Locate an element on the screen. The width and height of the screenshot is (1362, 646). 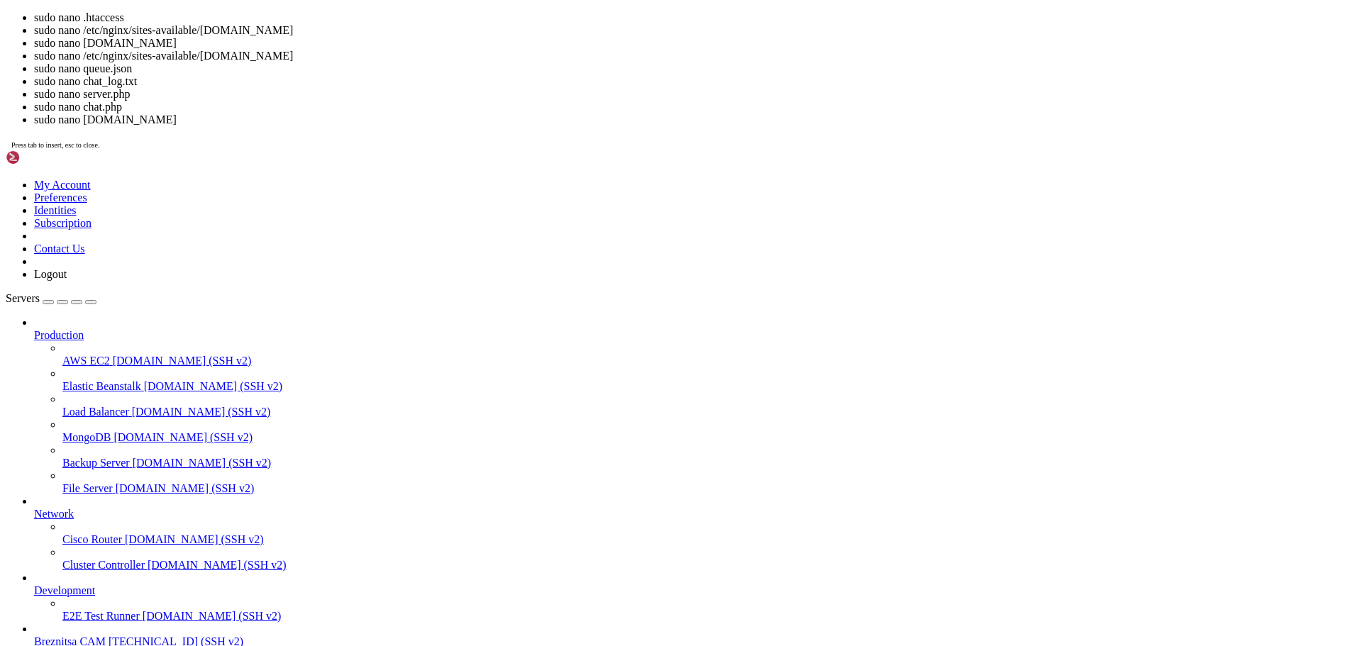
span: Elastic Beanstalk is located at coordinates (101, 386).